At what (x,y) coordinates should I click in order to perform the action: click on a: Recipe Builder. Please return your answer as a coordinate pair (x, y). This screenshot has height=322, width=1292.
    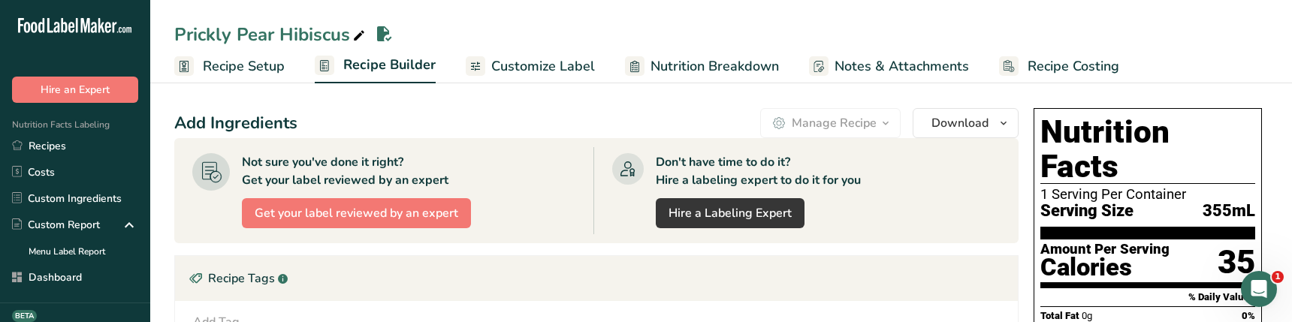
    Looking at the image, I should click on (375, 66).